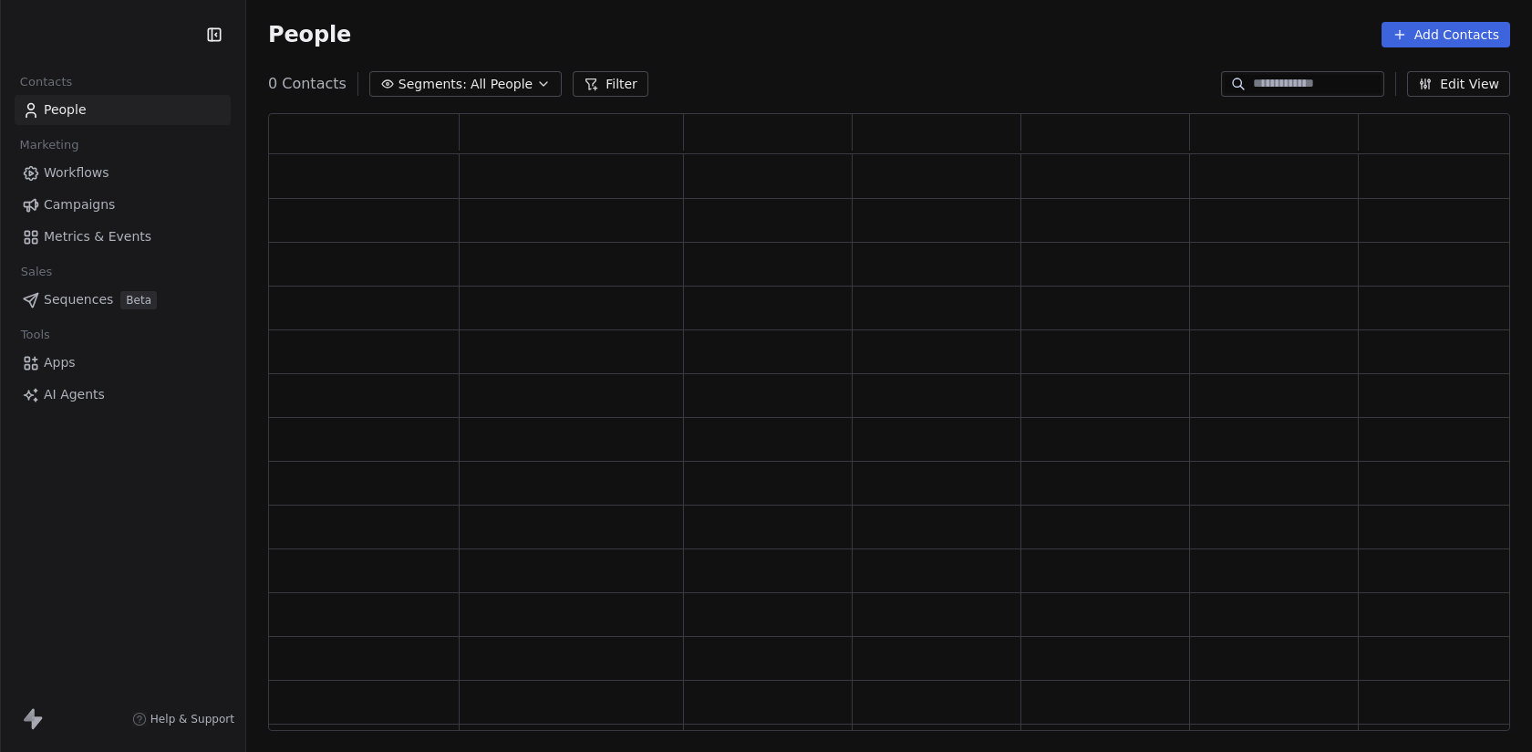 This screenshot has height=752, width=1532. What do you see at coordinates (79, 204) in the screenshot?
I see `span: Campaigns` at bounding box center [79, 204].